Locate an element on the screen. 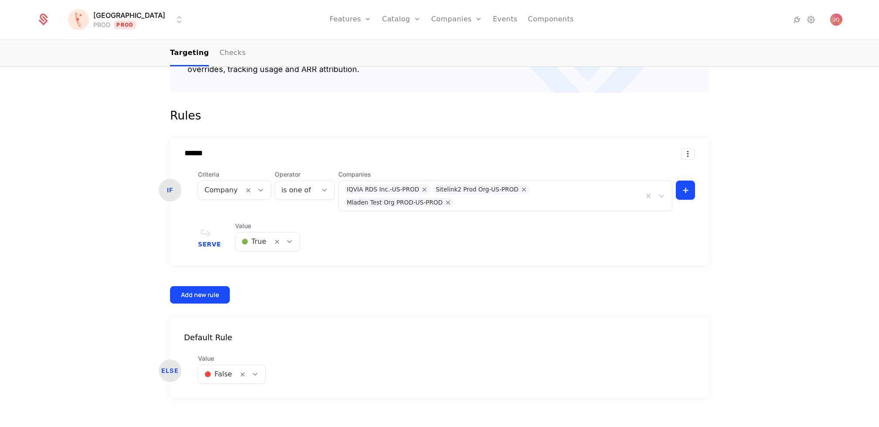 Image resolution: width=879 pixels, height=427 pixels. a: Checks is located at coordinates (232, 53).